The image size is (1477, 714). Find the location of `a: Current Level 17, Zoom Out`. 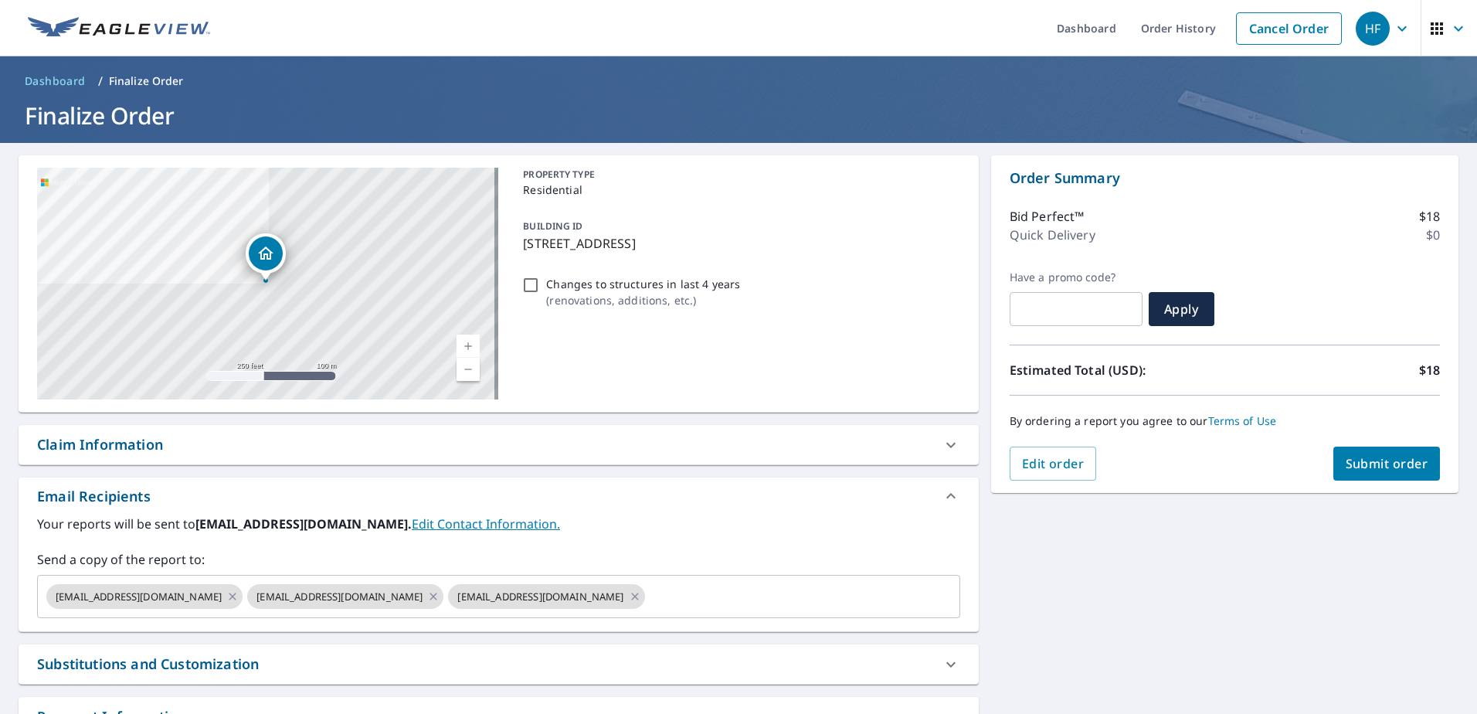

a: Current Level 17, Zoom Out is located at coordinates (468, 369).